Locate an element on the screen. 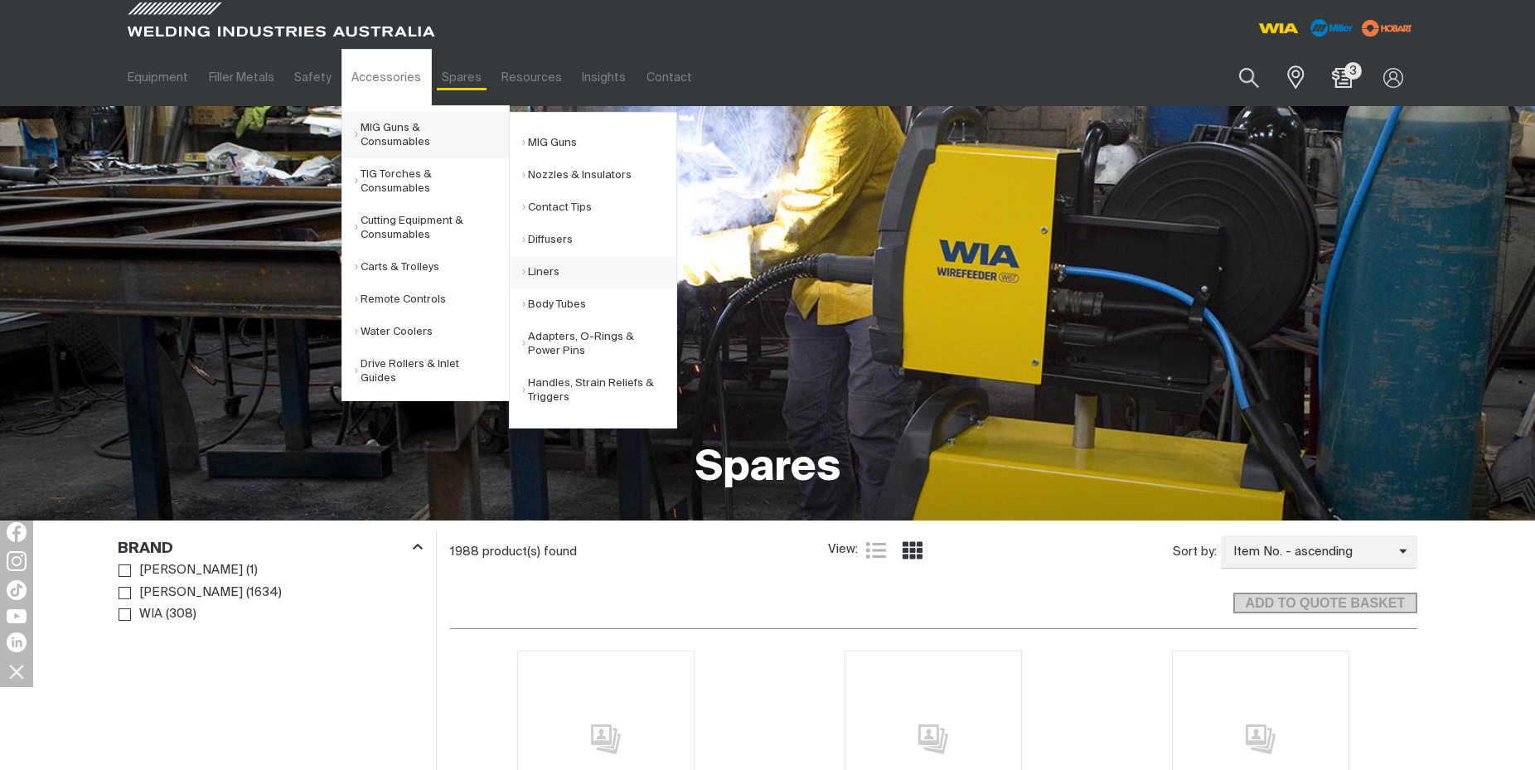 The height and width of the screenshot is (770, 1535). span: Item No. - ascending is located at coordinates (1309, 552).